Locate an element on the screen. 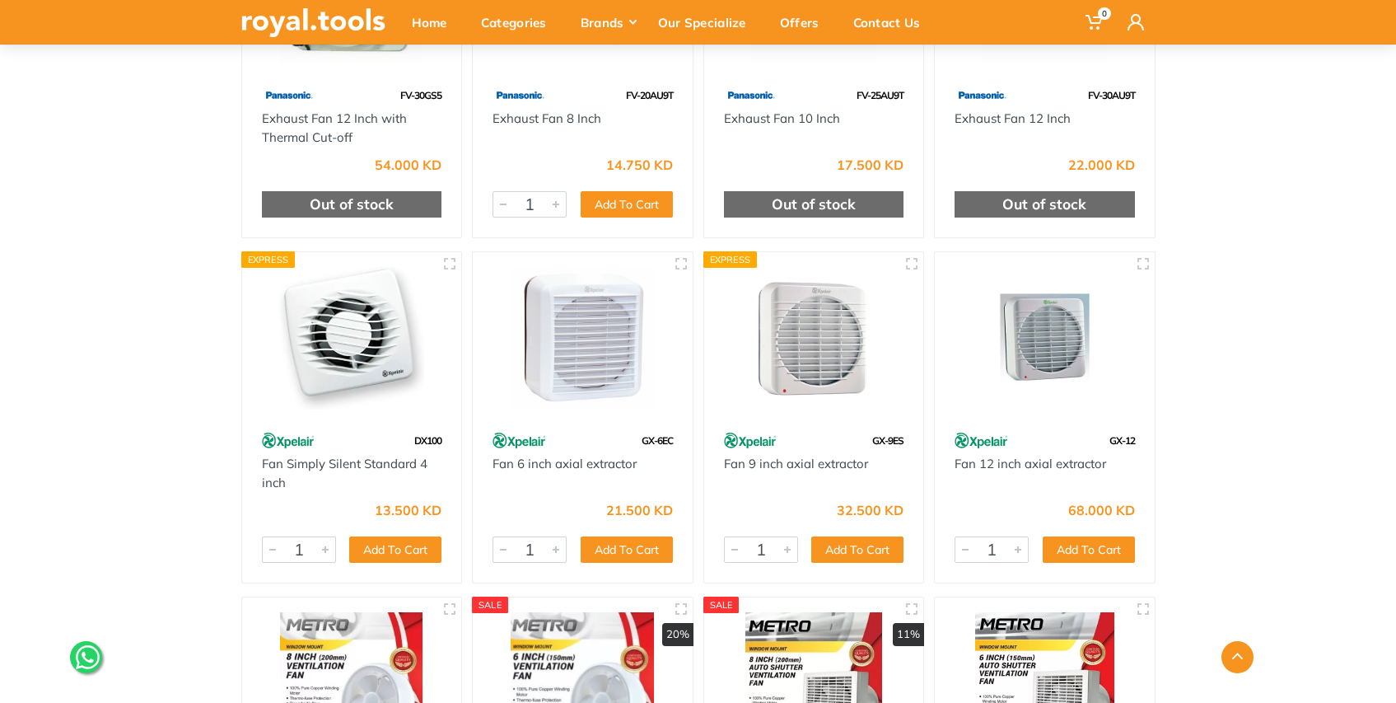 The width and height of the screenshot is (1396, 703). span: FV-25AU9T is located at coordinates (880, 95).